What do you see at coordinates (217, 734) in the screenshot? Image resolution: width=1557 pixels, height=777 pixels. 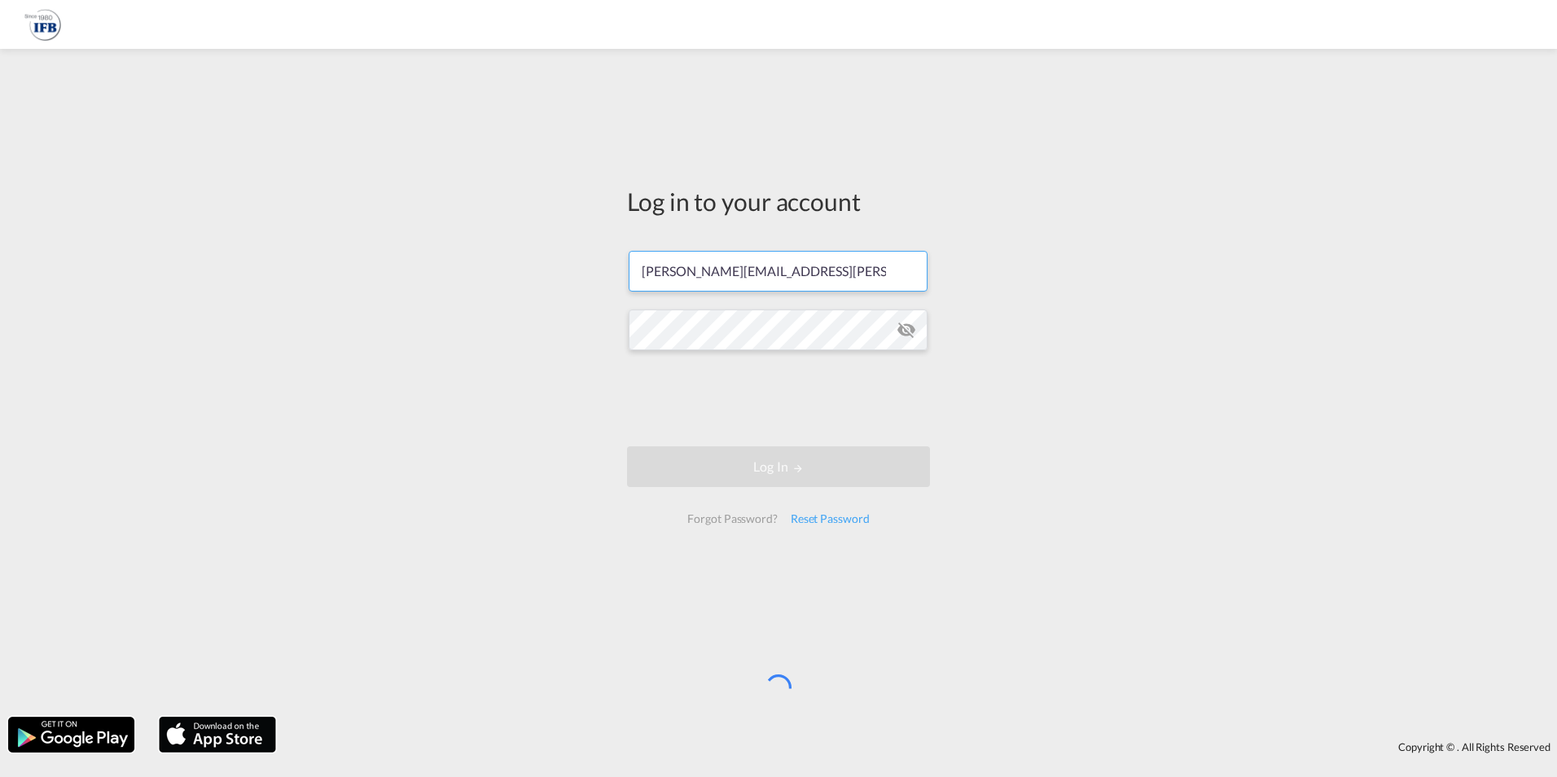 I see `img: apple.png` at bounding box center [217, 734].